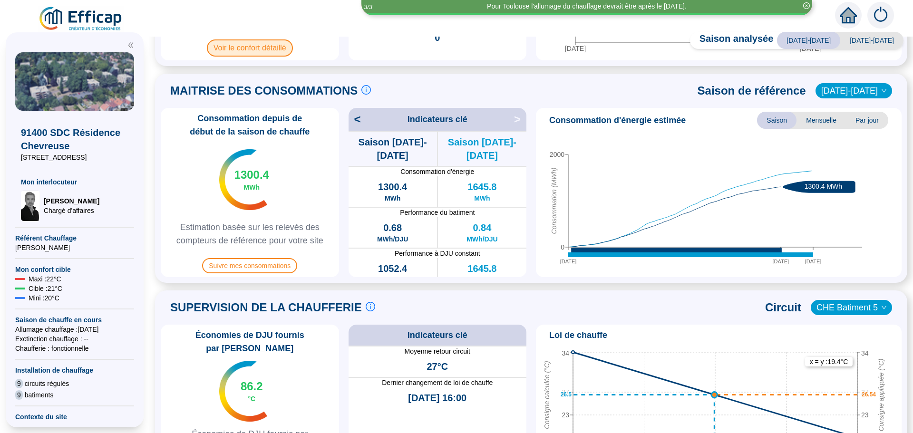 The image size is (913, 433). What do you see at coordinates (437, 351) in the screenshot?
I see `span: Moyenne retour circuit` at bounding box center [437, 351].